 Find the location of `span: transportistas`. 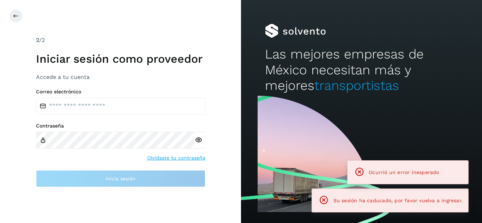

span: transportistas is located at coordinates (357, 85).